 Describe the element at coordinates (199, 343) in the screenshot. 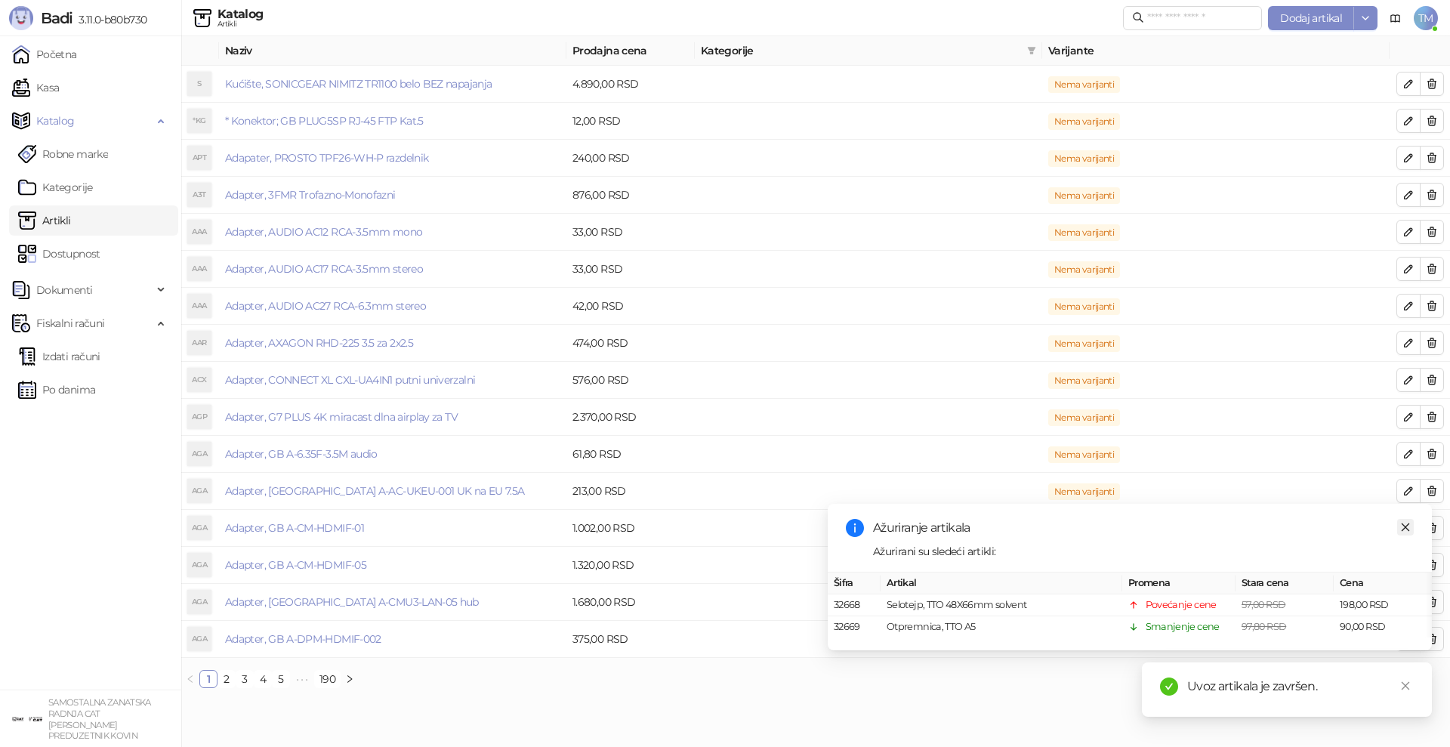

I see `div: AAR` at that location.